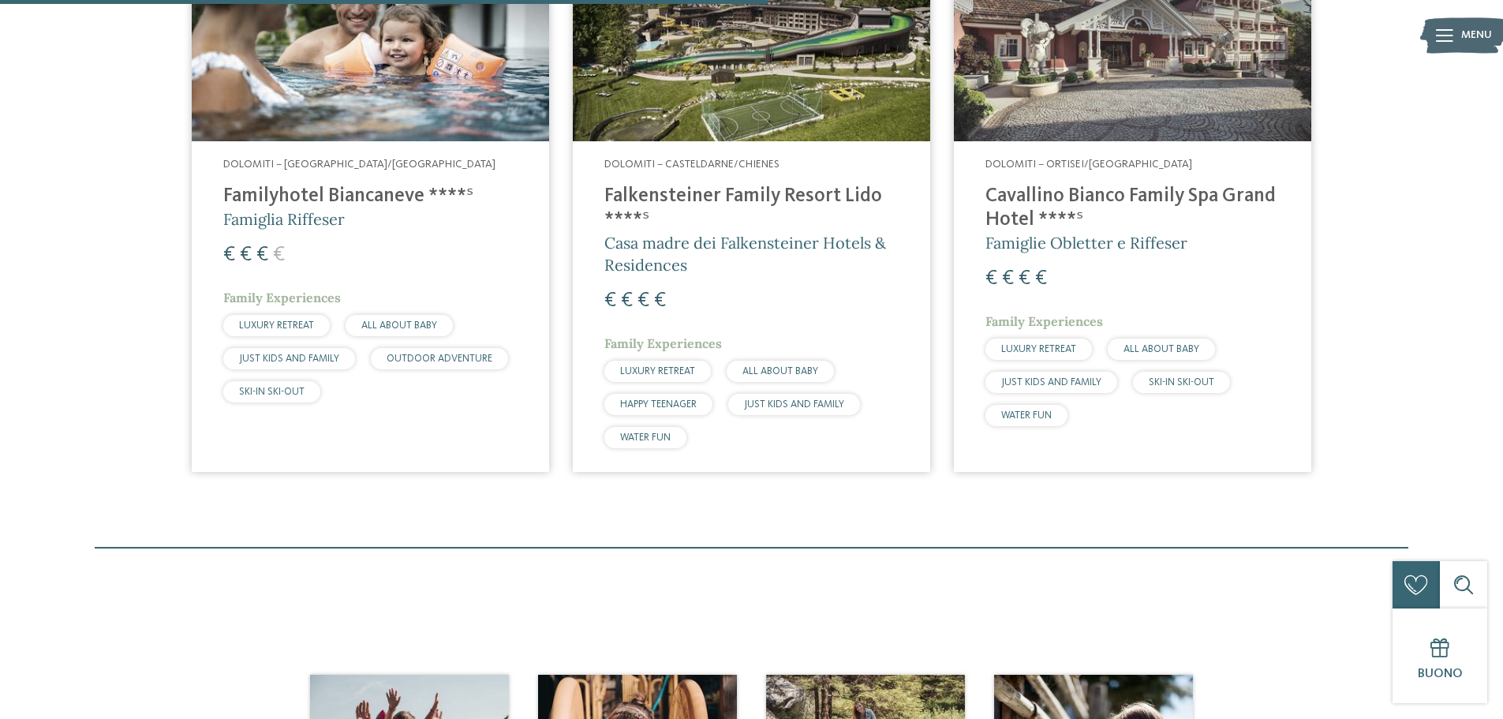 The image size is (1503, 719). I want to click on span: OUTDOOR ADVENTURE, so click(440, 358).